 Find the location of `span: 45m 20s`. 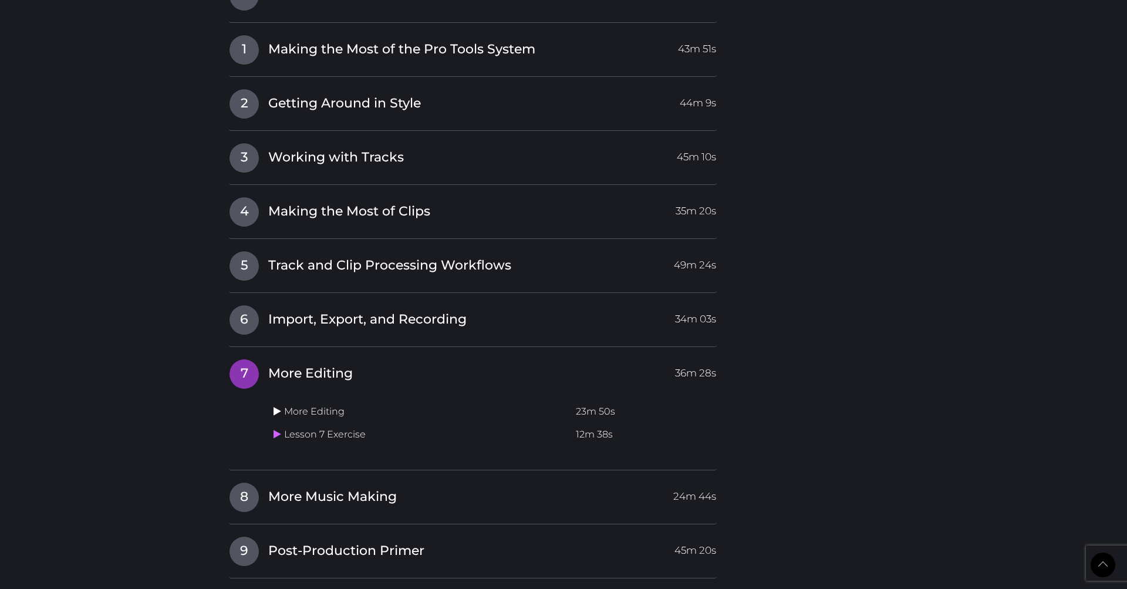

span: 45m 20s is located at coordinates (695, 547).